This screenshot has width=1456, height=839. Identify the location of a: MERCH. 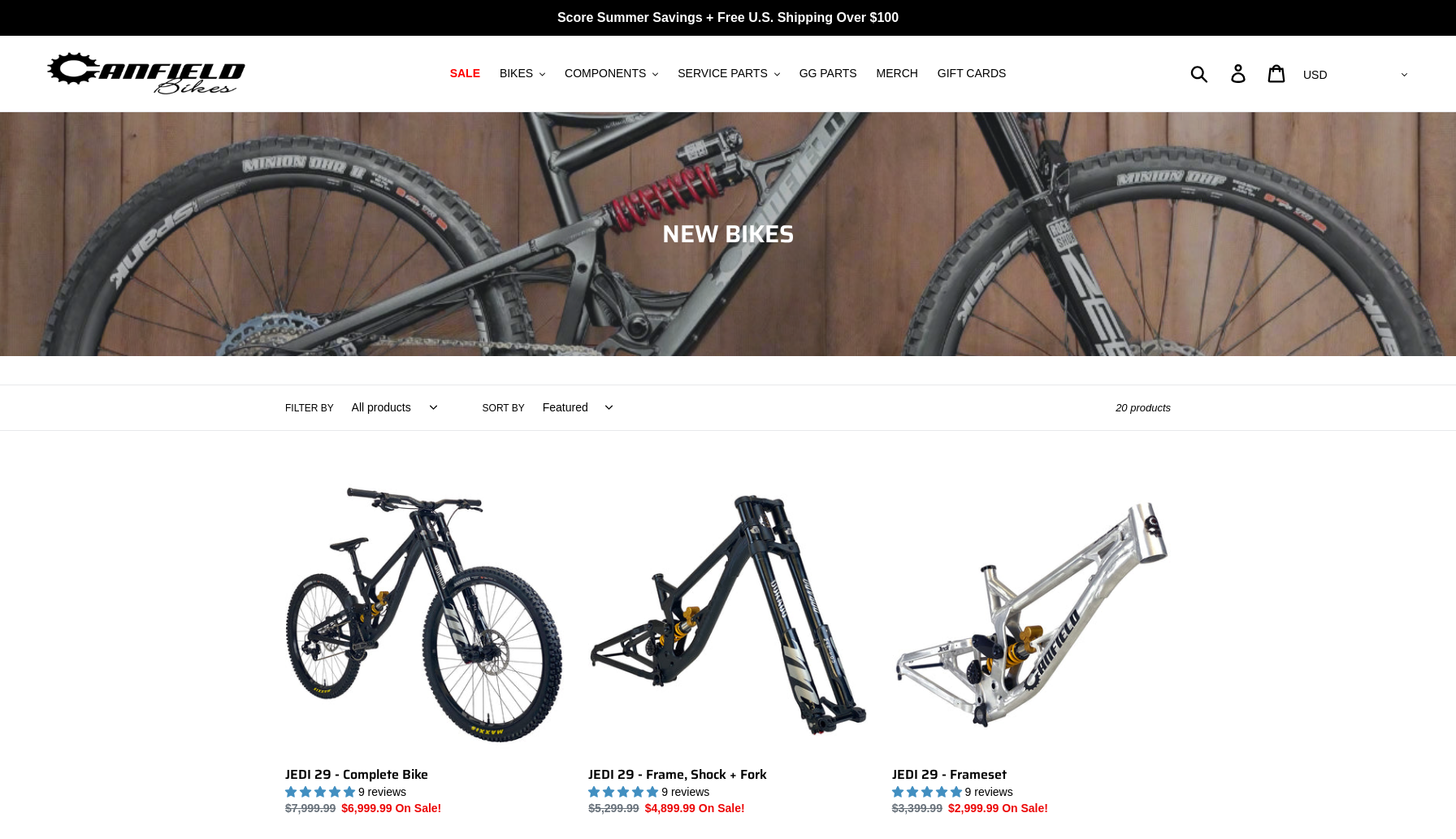
(897, 73).